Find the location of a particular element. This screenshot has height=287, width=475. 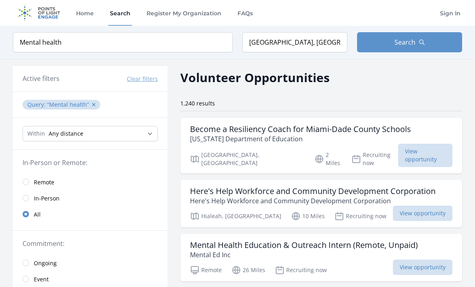

a: All is located at coordinates (90, 214).